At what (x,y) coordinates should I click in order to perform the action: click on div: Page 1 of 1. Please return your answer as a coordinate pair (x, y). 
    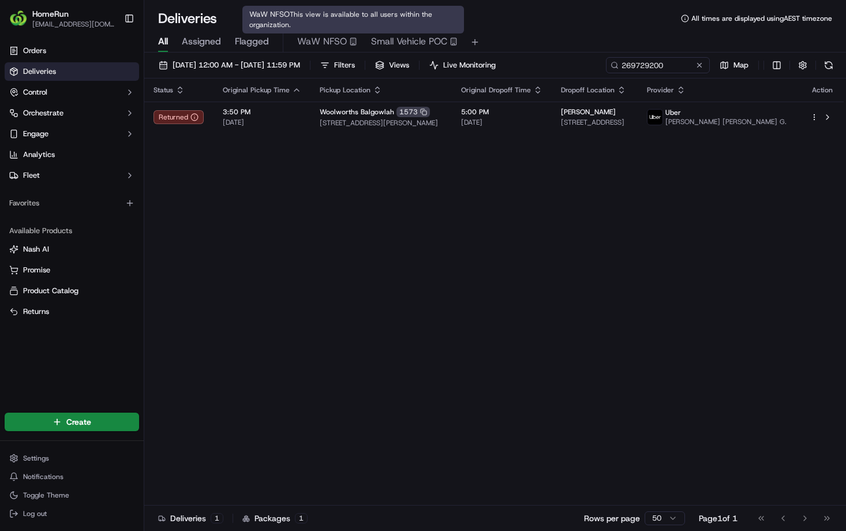
    Looking at the image, I should click on (718, 518).